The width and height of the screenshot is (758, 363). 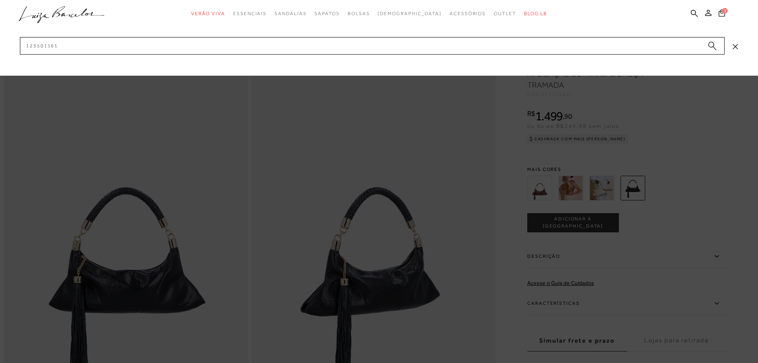 What do you see at coordinates (410, 14) in the screenshot?
I see `a: noSubCategoriesText` at bounding box center [410, 14].